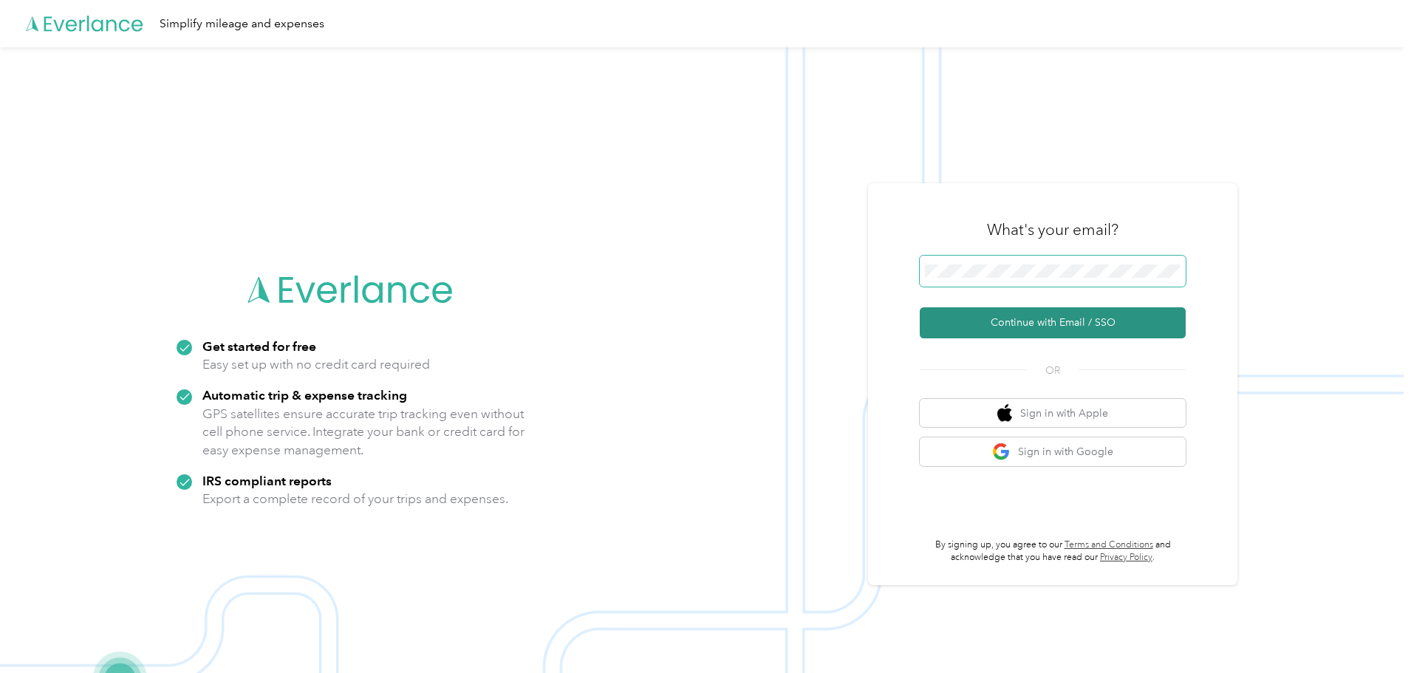  Describe the element at coordinates (242, 24) in the screenshot. I see `div: Simplify mileage and expenses` at that location.